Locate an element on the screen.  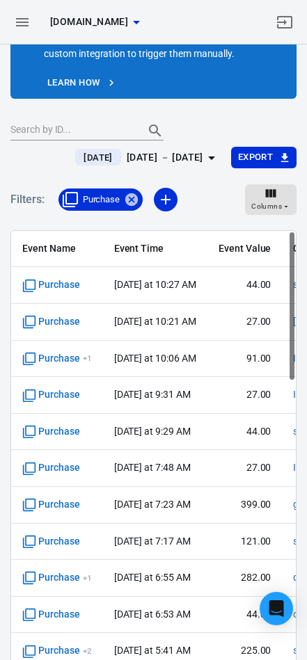
span: brandijonesofficial.com is located at coordinates (89, 22).